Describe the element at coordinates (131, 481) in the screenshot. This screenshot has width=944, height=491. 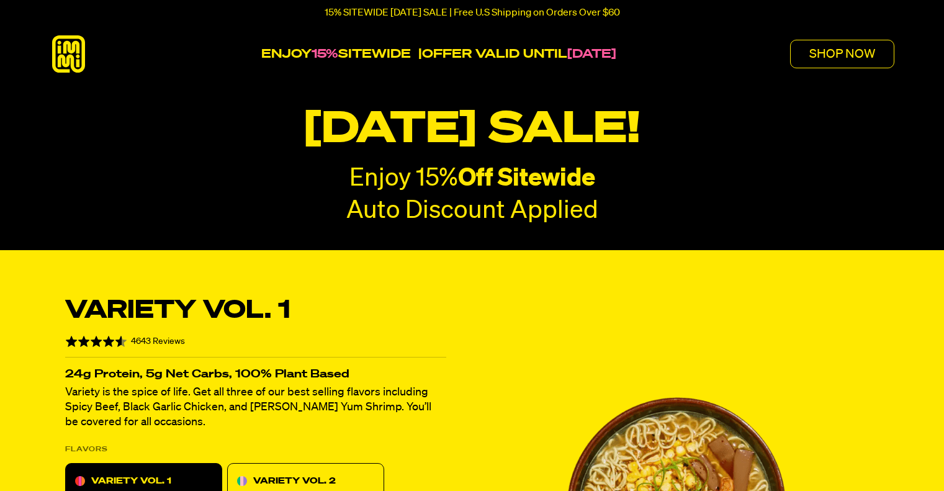
I see `p: VARIETY VOL. 1` at that location.